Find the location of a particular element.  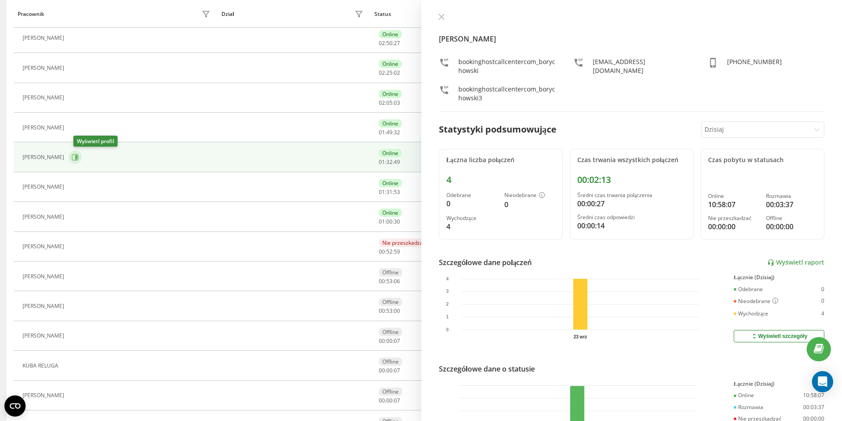

a: Wyświetl raport is located at coordinates (796, 263).